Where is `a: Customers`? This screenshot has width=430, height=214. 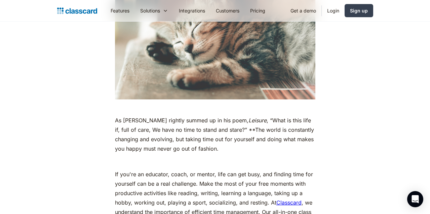 a: Customers is located at coordinates (228, 10).